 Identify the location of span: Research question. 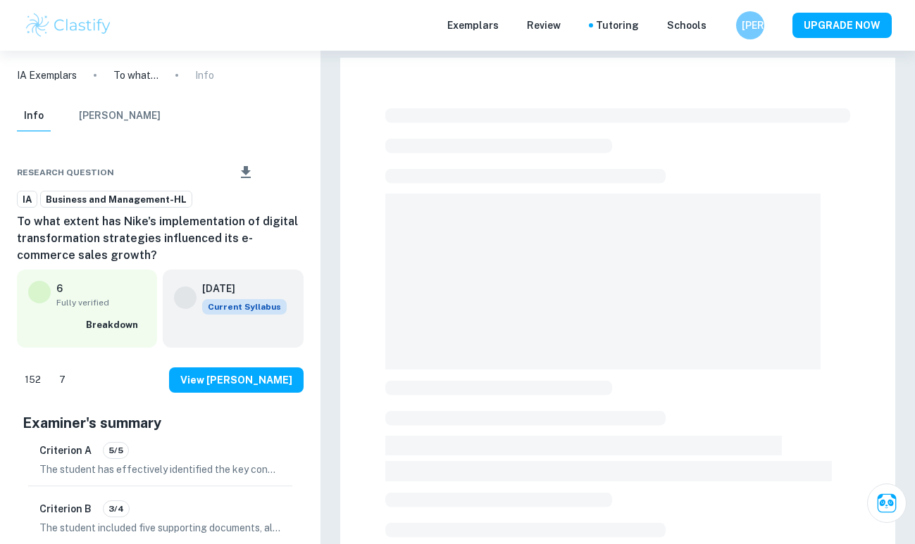
(65, 172).